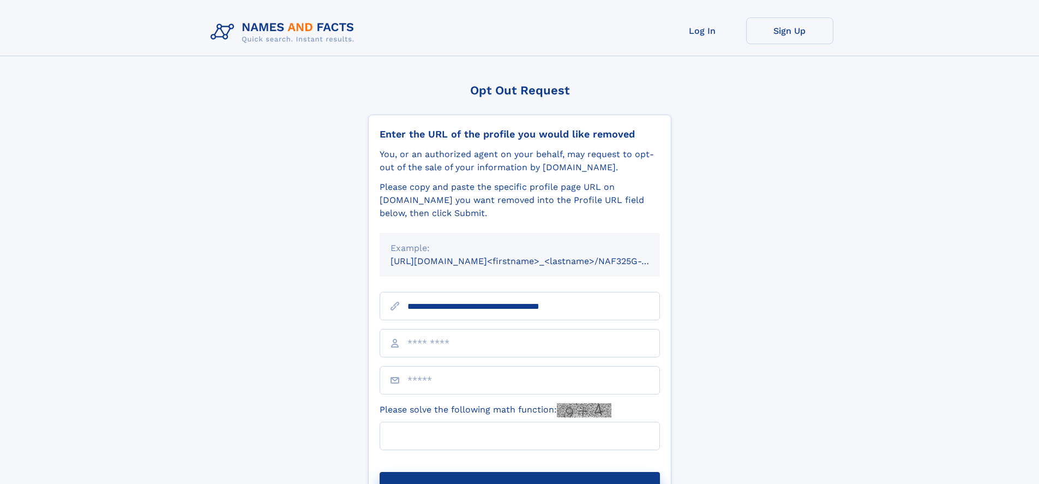 This screenshot has height=484, width=1039. I want to click on div: You, or an authorized agent on your behalf, may request to opt-out of the sale of your informatio..., so click(520, 161).